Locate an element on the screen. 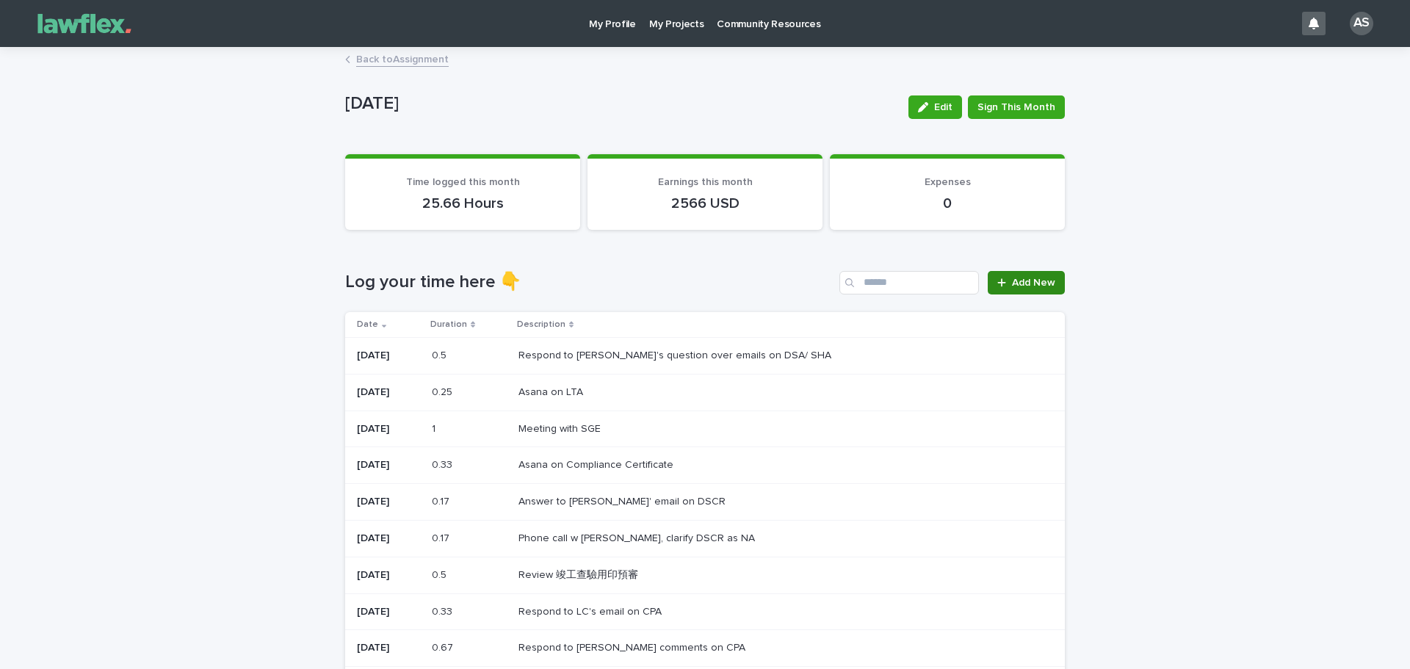 This screenshot has height=669, width=1410. div: Search is located at coordinates (909, 283).